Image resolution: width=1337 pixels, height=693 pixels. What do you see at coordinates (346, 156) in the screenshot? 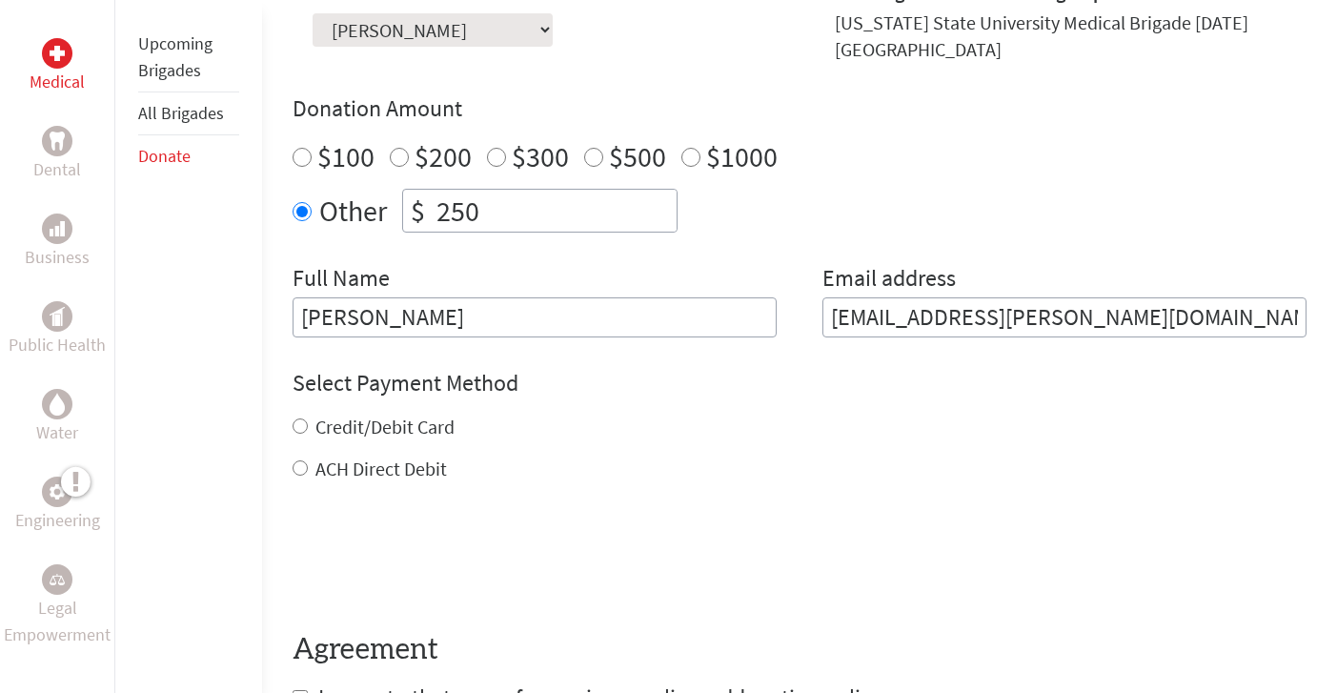
I see `label: $100` at bounding box center [346, 156].